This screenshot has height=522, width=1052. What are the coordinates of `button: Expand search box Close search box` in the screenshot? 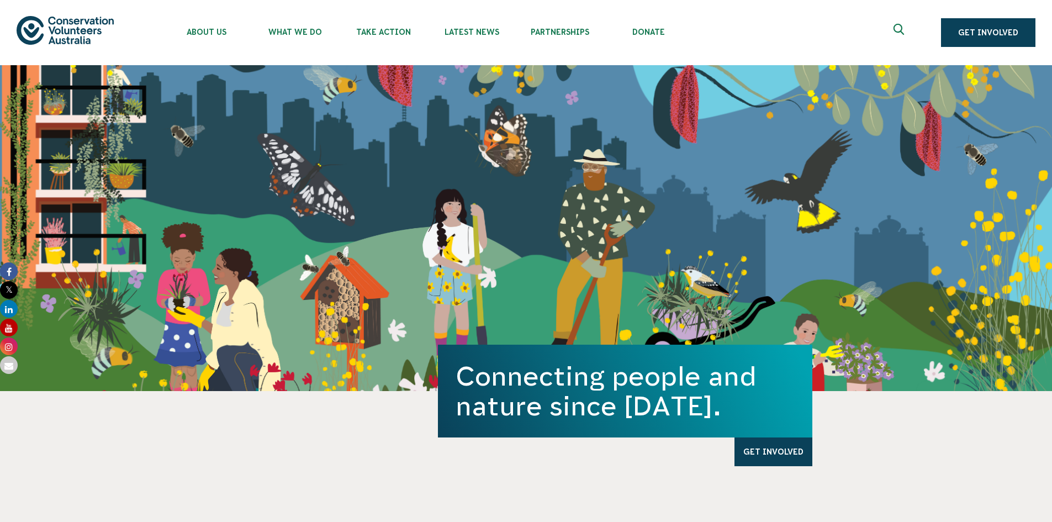 It's located at (900, 33).